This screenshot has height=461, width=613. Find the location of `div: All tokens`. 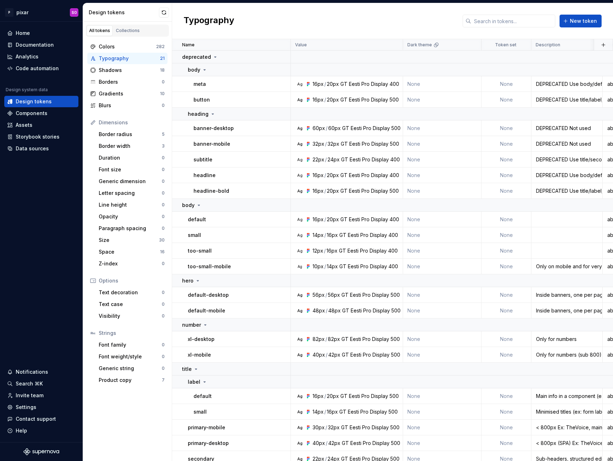

div: All tokens is located at coordinates (99, 31).